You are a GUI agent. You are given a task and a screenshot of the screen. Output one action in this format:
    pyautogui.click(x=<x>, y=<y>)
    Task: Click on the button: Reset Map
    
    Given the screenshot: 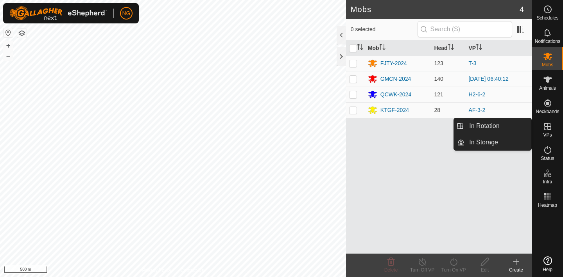 What is the action you would take?
    pyautogui.click(x=8, y=33)
    